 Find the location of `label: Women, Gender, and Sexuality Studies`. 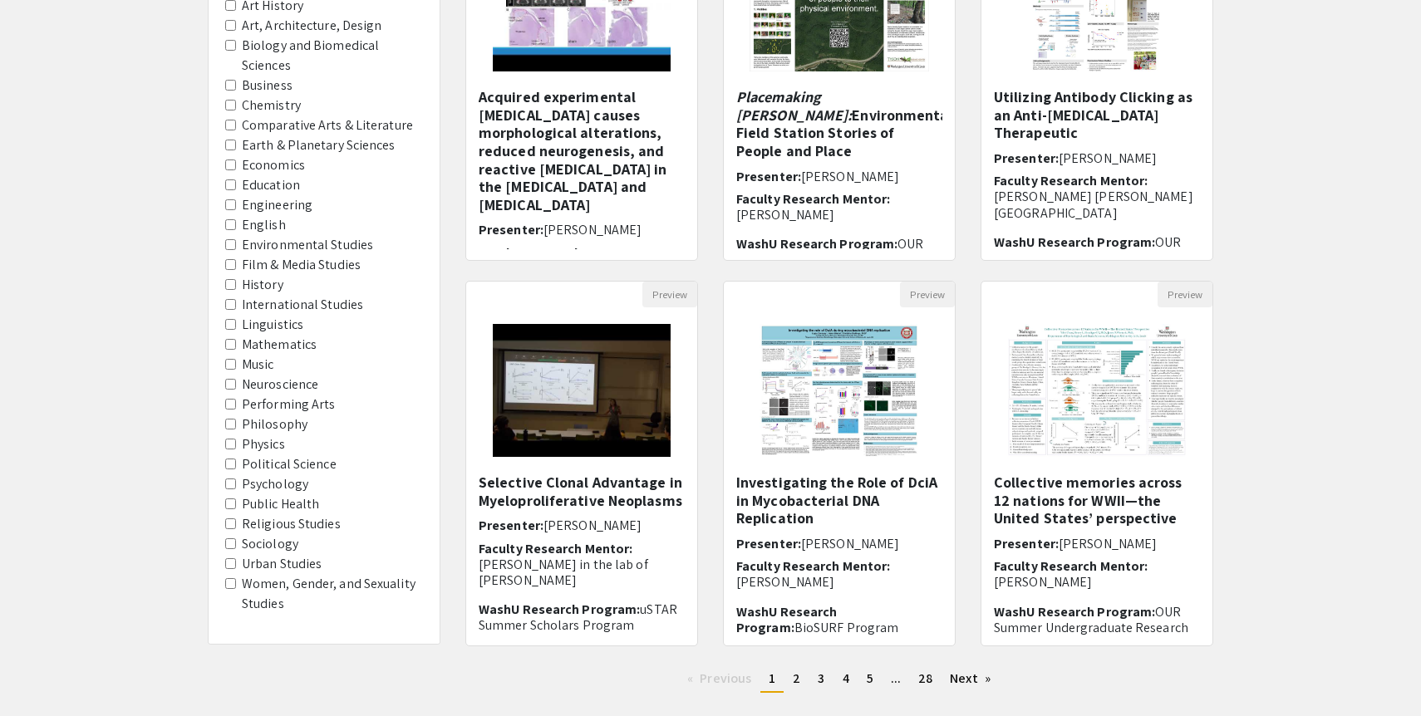

label: Women, Gender, and Sexuality Studies is located at coordinates (332, 594).